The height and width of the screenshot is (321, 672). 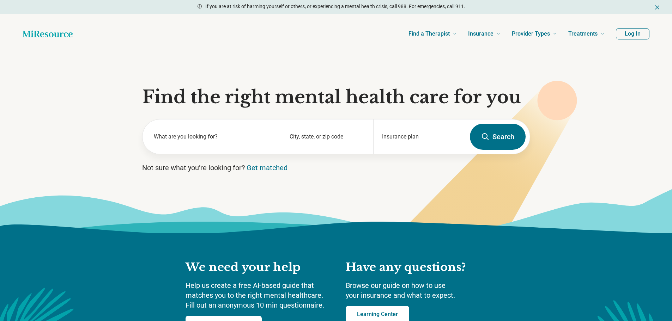 I want to click on h2: We need your help, so click(x=259, y=268).